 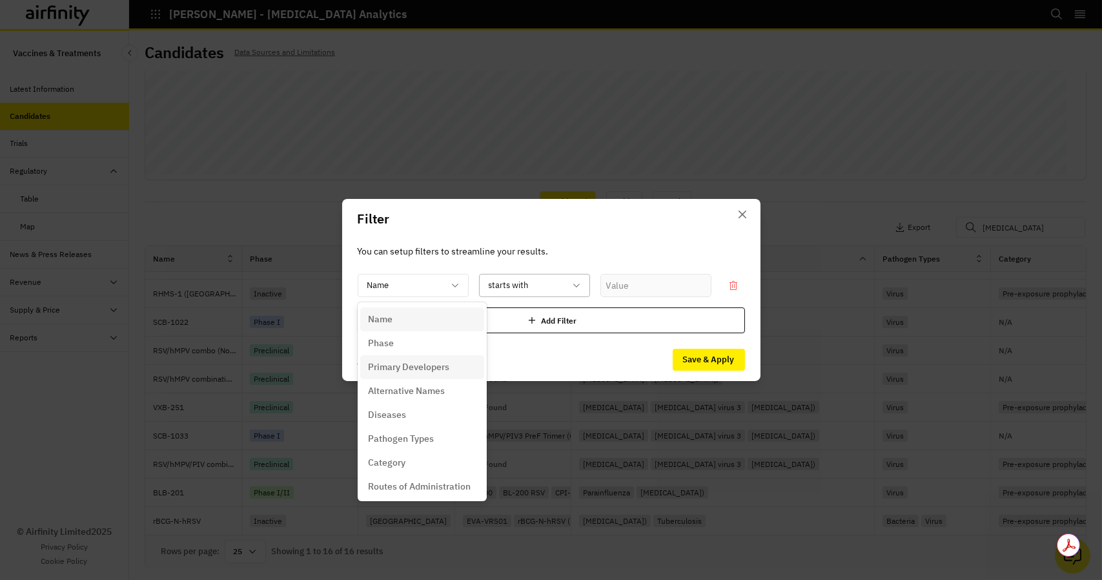 I want to click on header: Filter, so click(x=551, y=219).